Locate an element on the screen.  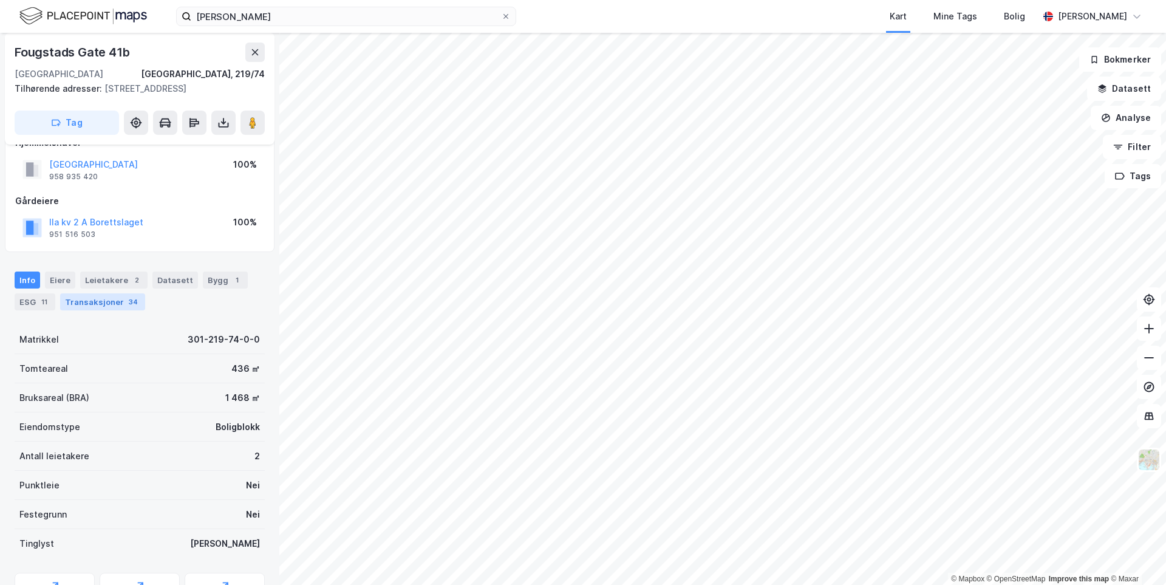
div: 34 is located at coordinates (133, 302).